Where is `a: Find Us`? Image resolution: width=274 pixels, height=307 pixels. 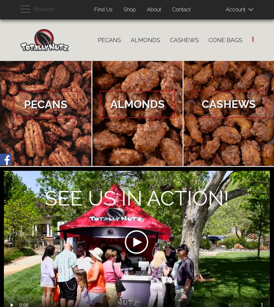
a: Find Us is located at coordinates (103, 10).